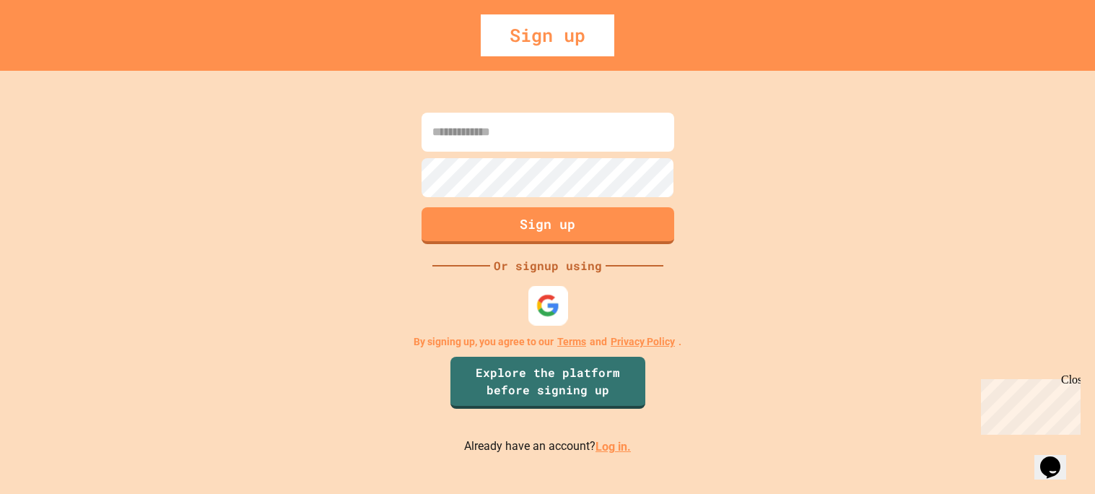  Describe the element at coordinates (547, 305) in the screenshot. I see `img: google-icon.svg` at that location.